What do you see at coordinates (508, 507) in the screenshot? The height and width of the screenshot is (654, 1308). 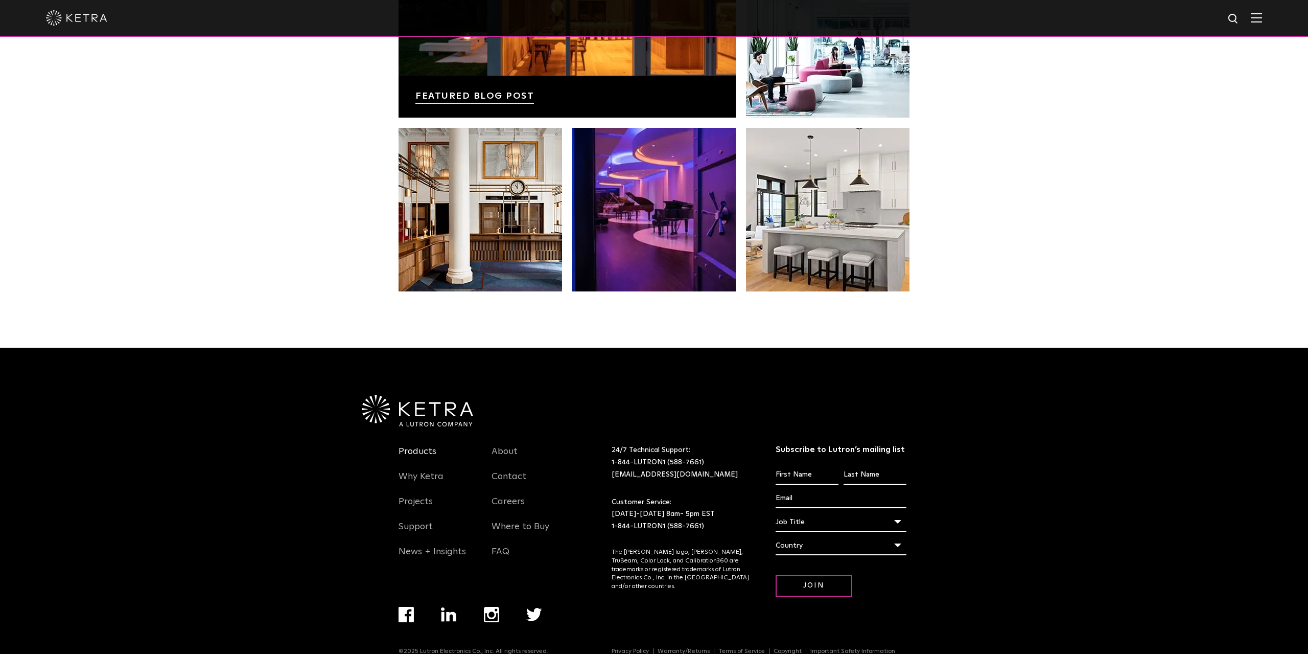 I see `a: Careers` at bounding box center [508, 507].